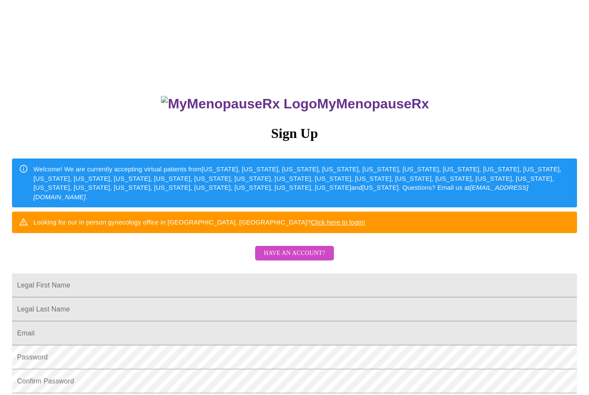  What do you see at coordinates (295, 104) in the screenshot?
I see `h3: MyMenopauseRx` at bounding box center [295, 104].